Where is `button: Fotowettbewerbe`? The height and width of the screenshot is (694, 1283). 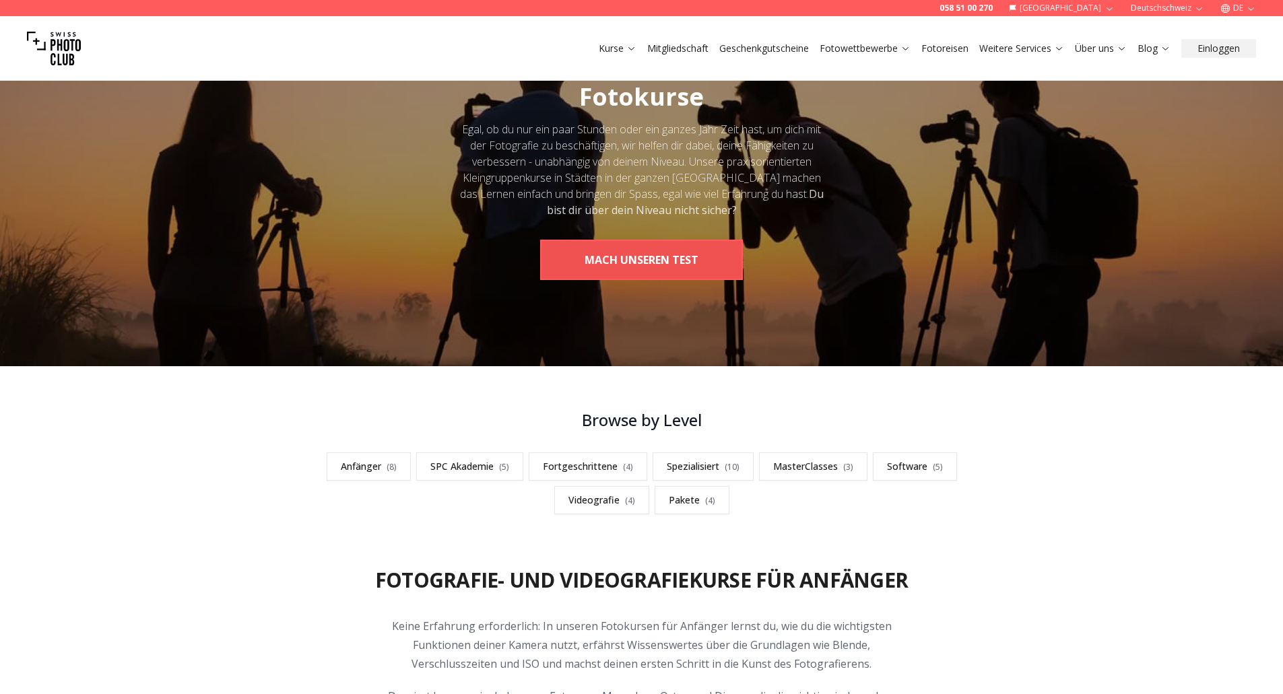
button: Fotowettbewerbe is located at coordinates (864, 48).